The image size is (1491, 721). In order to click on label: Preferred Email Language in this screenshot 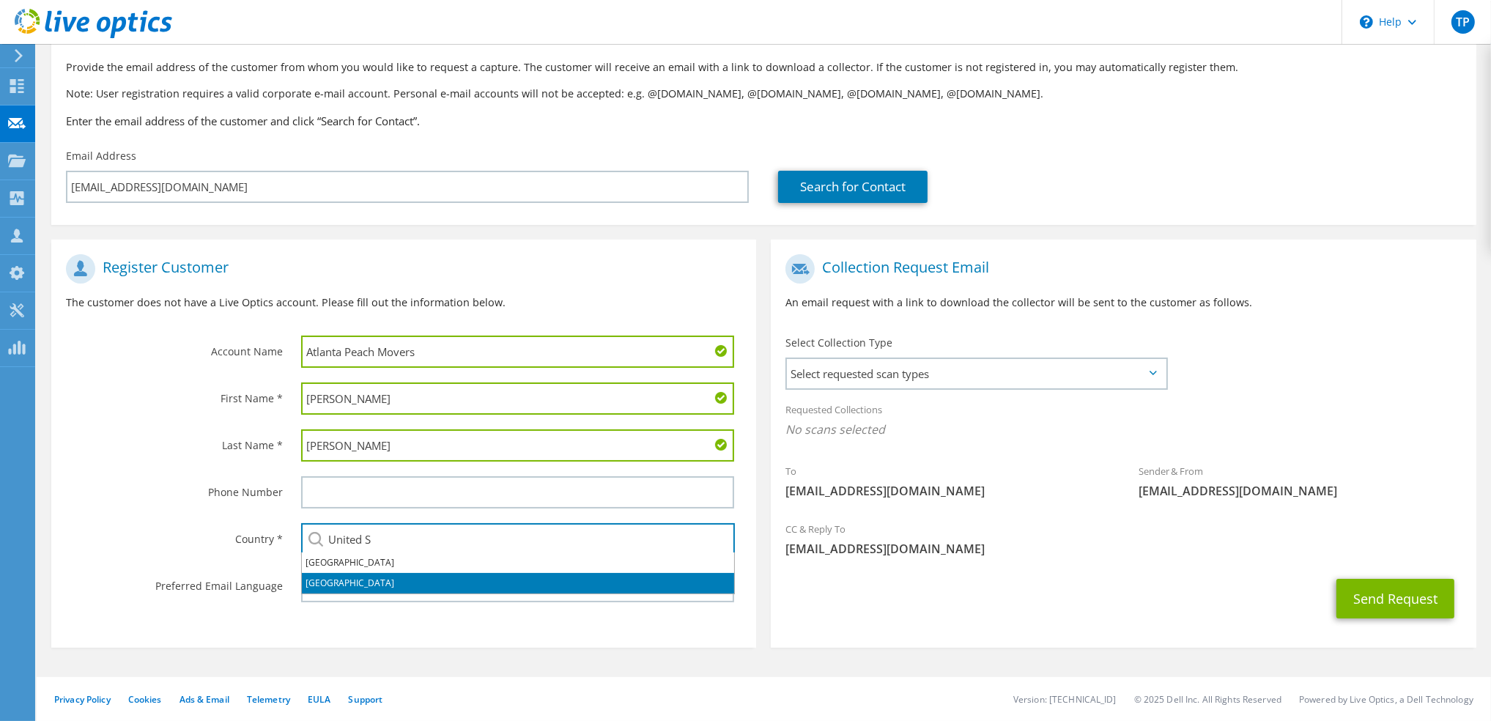, I will do `click(174, 582)`.